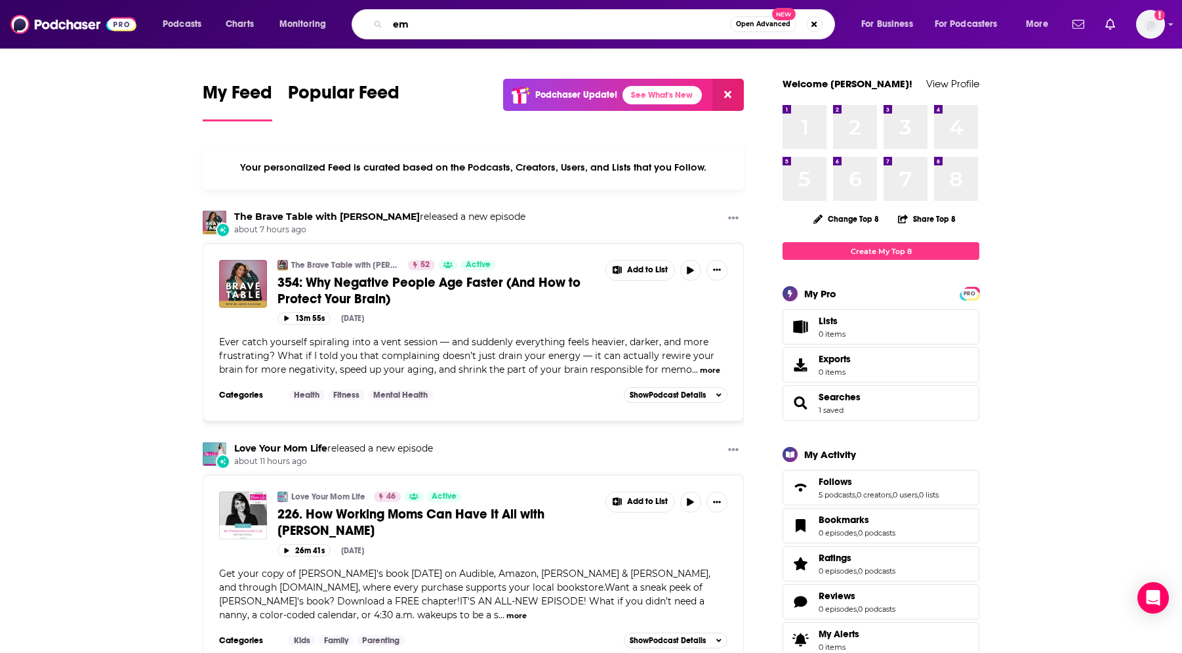 The width and height of the screenshot is (1182, 653). I want to click on span: For Podcasters, so click(967, 24).